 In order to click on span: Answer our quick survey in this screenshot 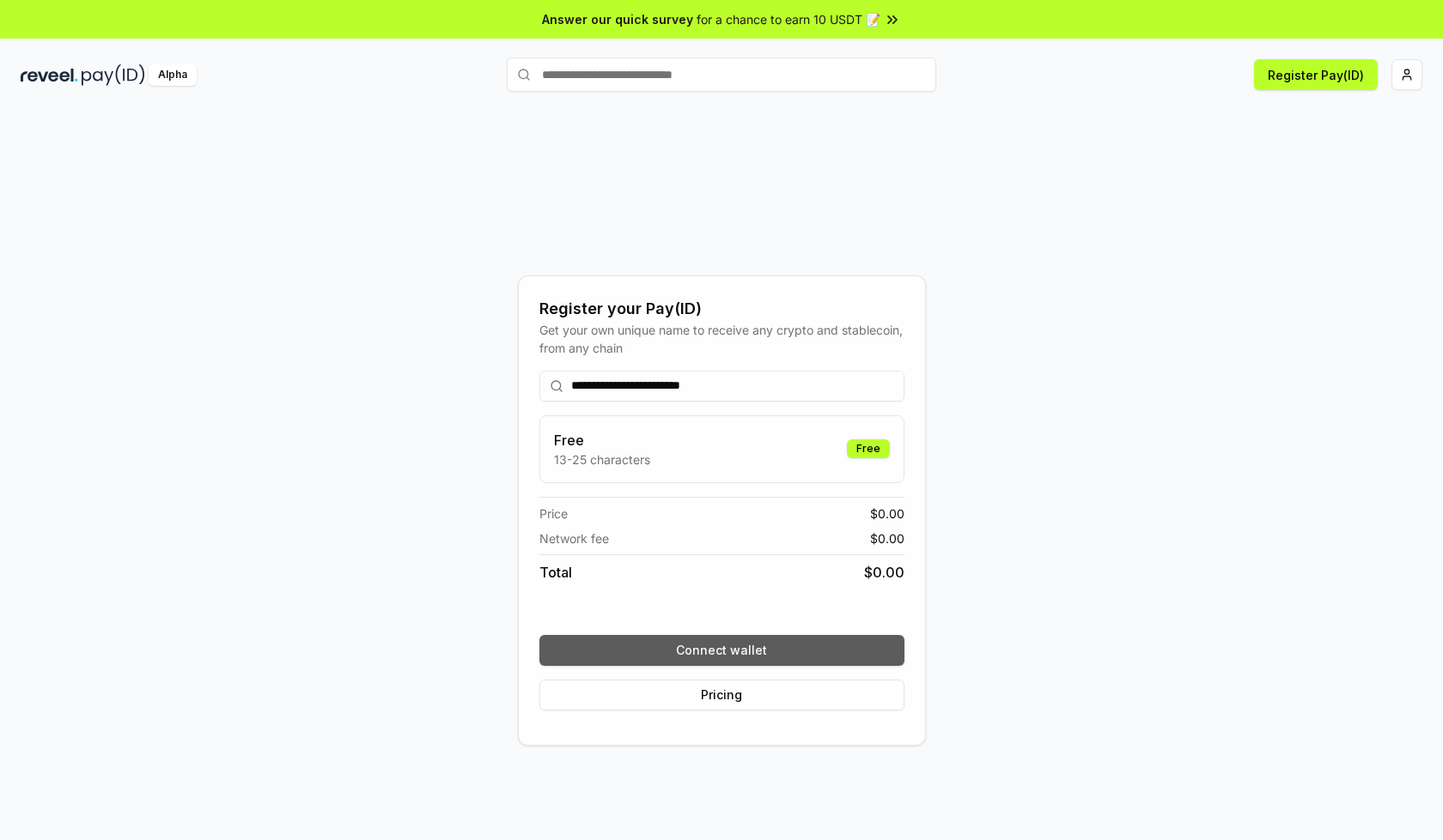, I will do `click(617, 19)`.